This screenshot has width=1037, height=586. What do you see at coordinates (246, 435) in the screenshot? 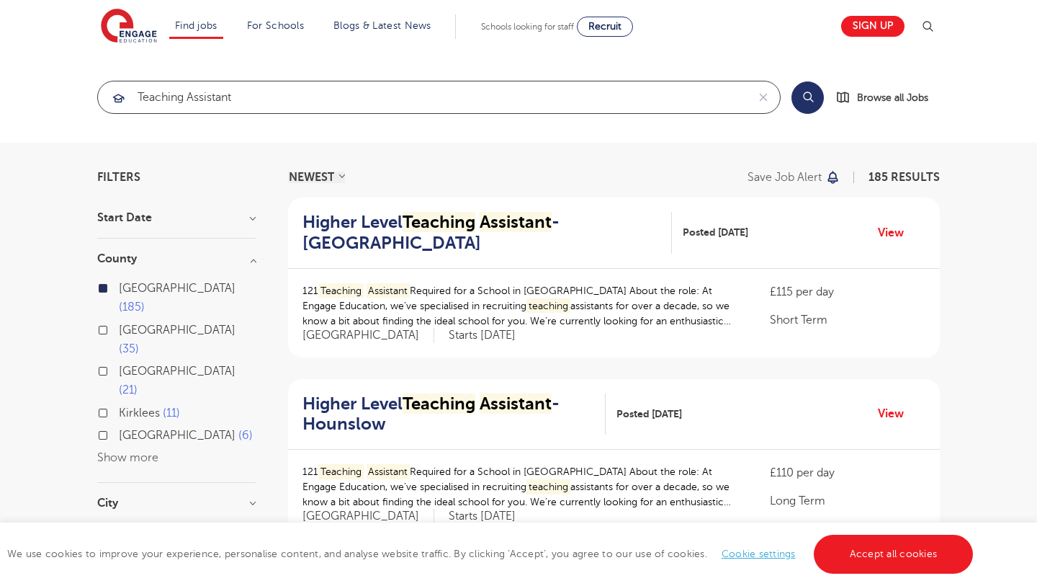
I see `span: 6` at bounding box center [246, 435].